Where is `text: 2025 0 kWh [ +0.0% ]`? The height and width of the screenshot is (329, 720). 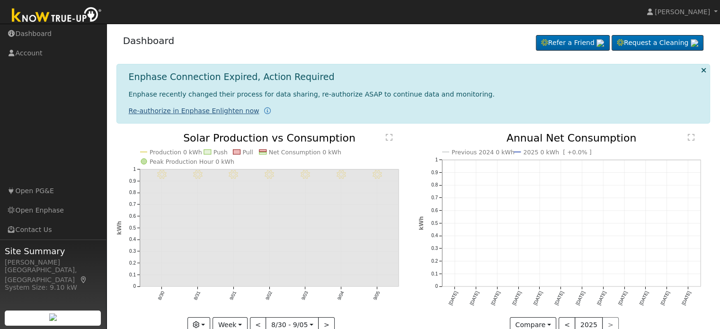 text: 2025 0 kWh [ +0.0% ] is located at coordinates (557, 152).